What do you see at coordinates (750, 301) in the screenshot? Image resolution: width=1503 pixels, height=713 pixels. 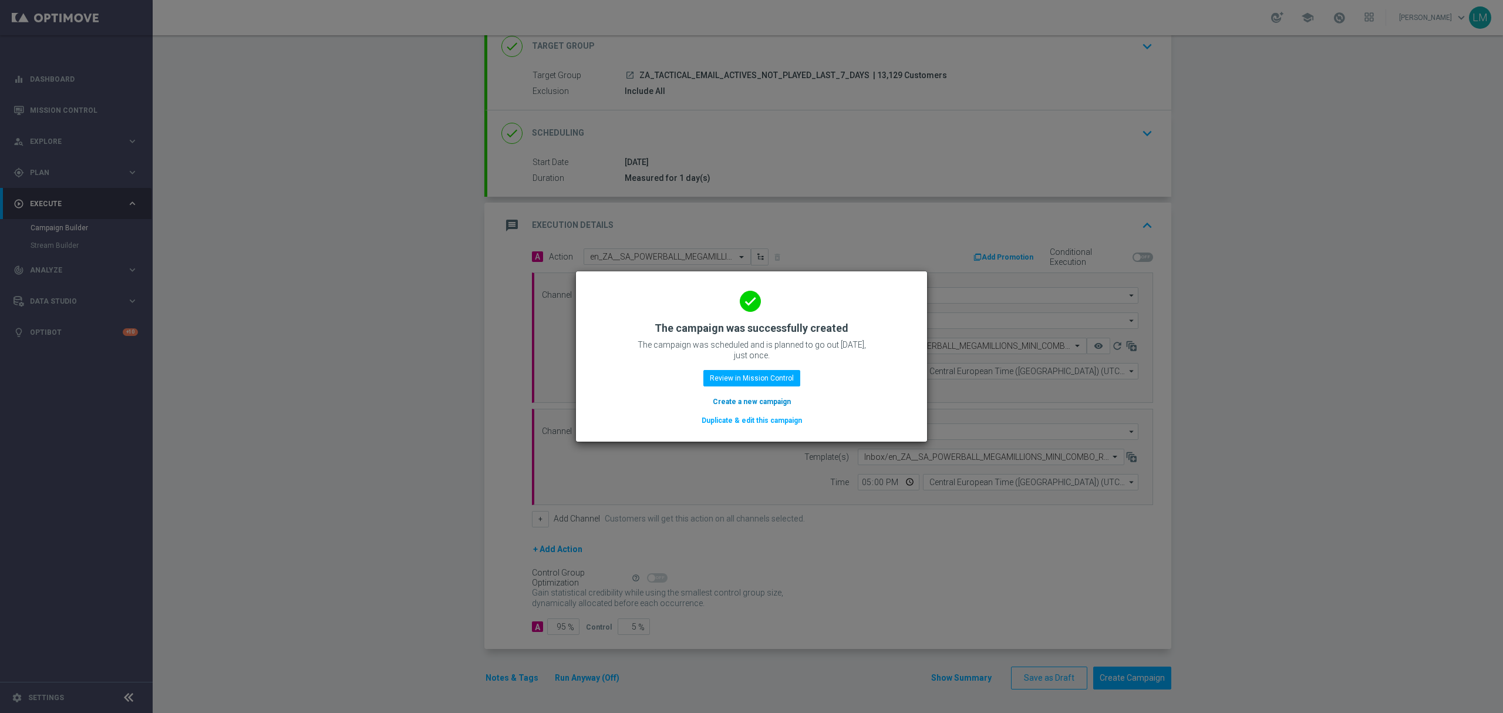 I see `i: done` at bounding box center [750, 301].